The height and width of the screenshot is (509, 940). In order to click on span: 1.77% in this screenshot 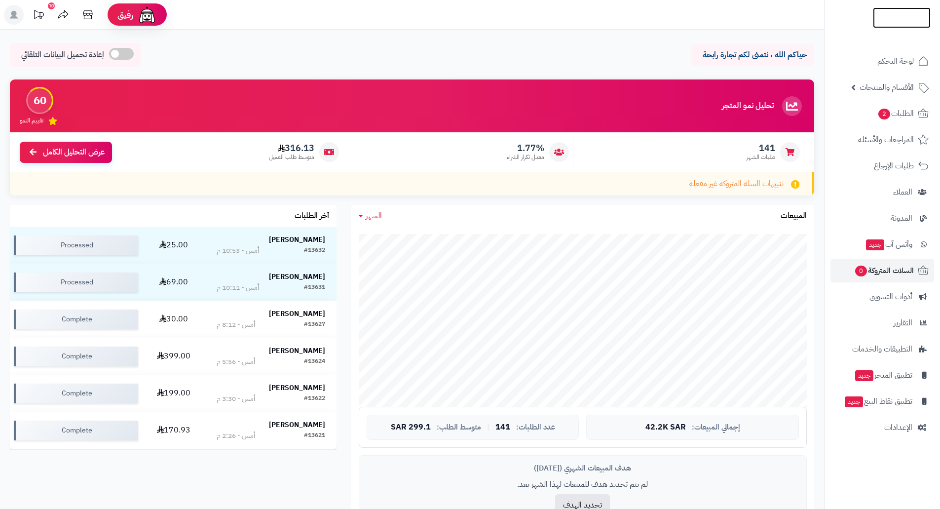, I will do `click(526, 148)`.